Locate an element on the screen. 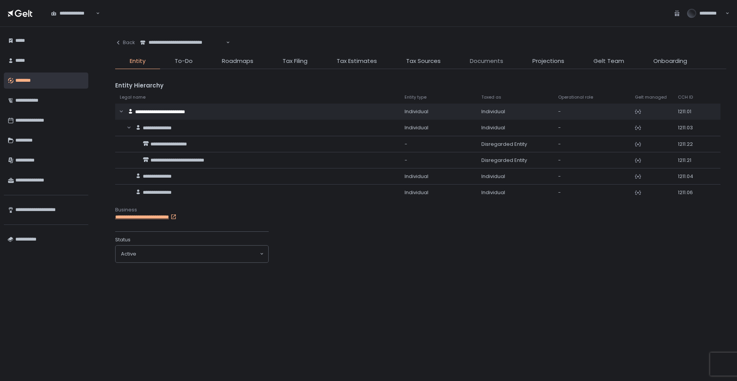 The width and height of the screenshot is (737, 381). span: To-Do is located at coordinates (184, 61).